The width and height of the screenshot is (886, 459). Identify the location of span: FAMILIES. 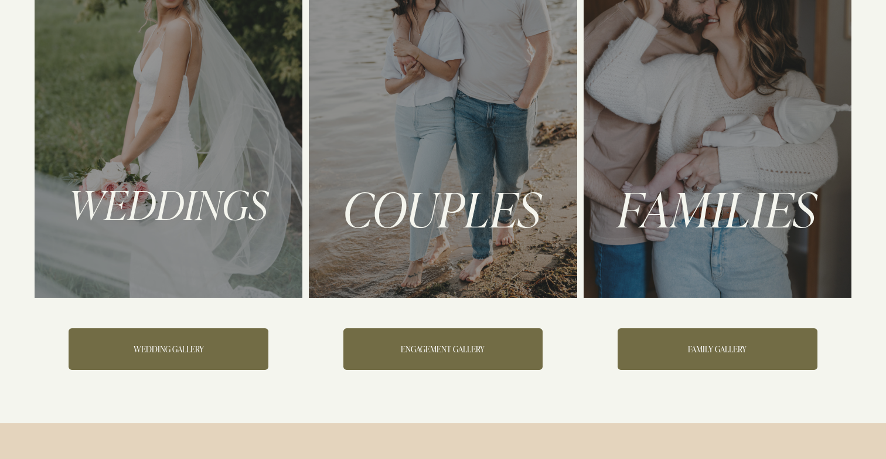
(717, 208).